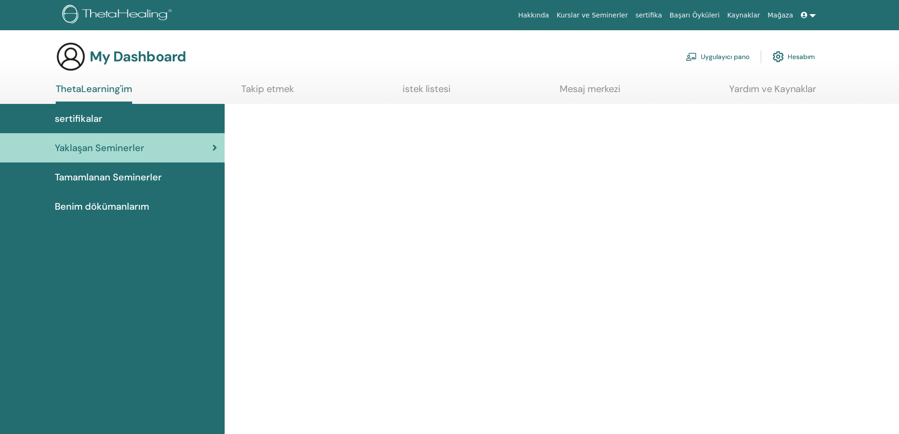 This screenshot has width=899, height=434. Describe the element at coordinates (71, 57) in the screenshot. I see `img: generic-user-icon.jpg` at that location.